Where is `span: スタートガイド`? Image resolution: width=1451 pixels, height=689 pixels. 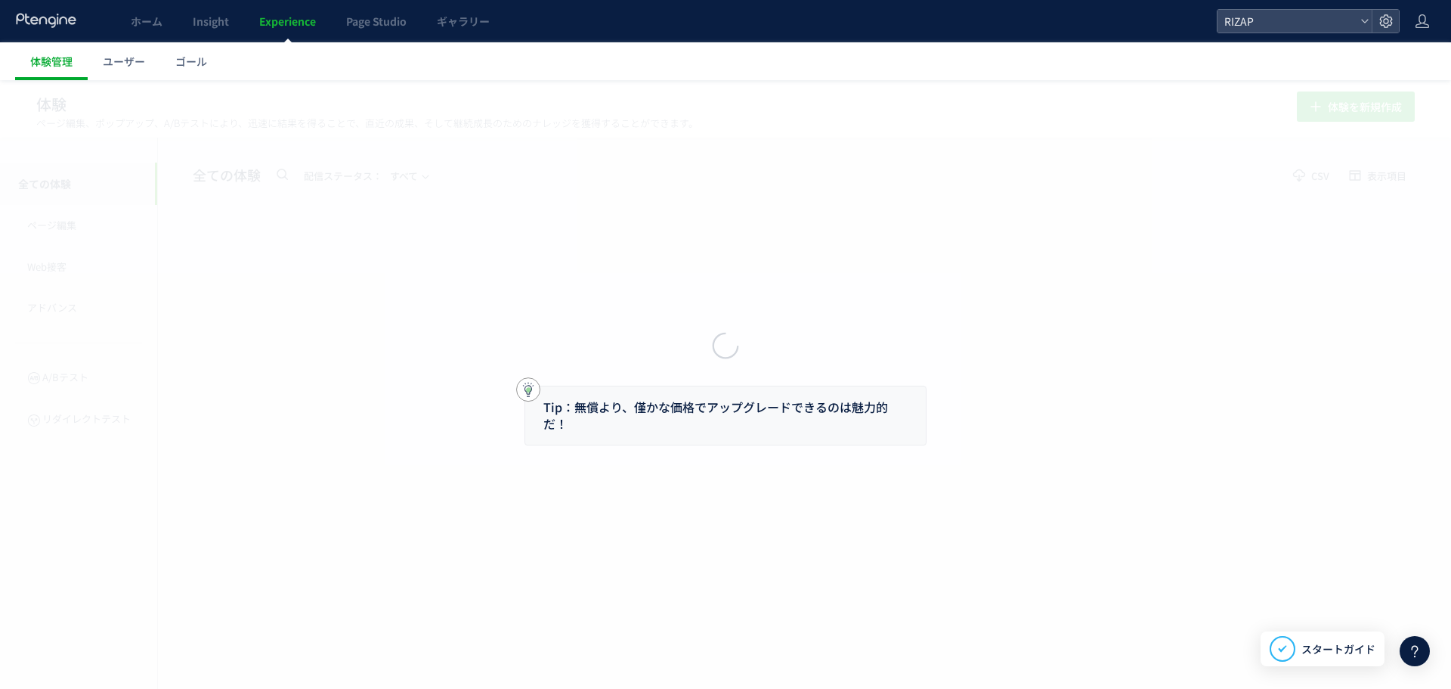 span: スタートガイド is located at coordinates (1339, 649).